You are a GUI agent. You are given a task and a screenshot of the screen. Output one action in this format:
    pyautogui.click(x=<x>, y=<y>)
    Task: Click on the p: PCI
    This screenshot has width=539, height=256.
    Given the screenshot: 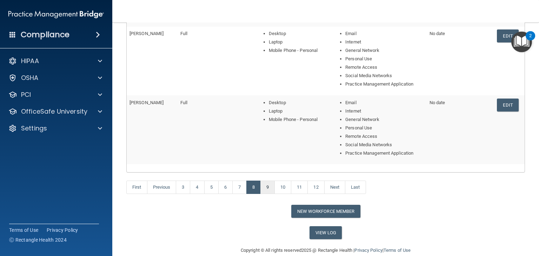 What is the action you would take?
    pyautogui.click(x=26, y=95)
    